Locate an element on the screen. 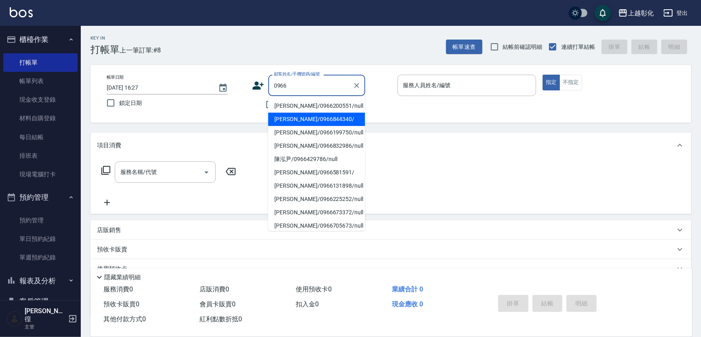 This screenshot has height=337, width=701. button: 客戶管理 is located at coordinates (40, 302).